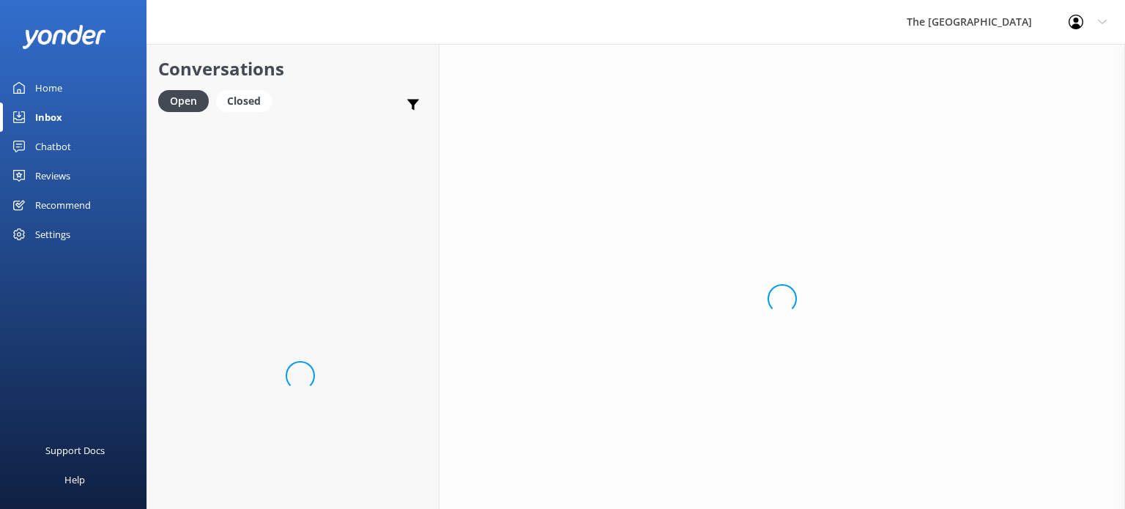 This screenshot has width=1125, height=509. Describe the element at coordinates (75, 451) in the screenshot. I see `div: Support Docs` at that location.